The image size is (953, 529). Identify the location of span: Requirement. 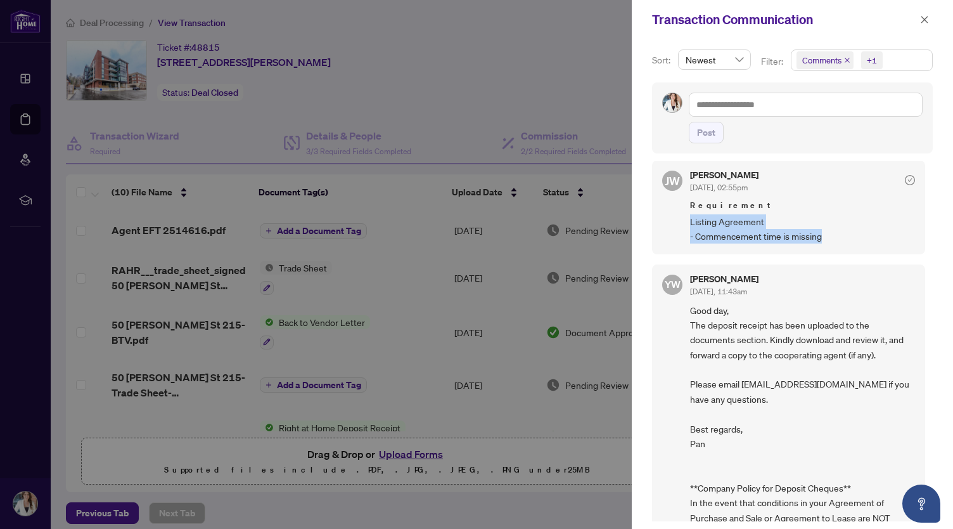
(803, 205).